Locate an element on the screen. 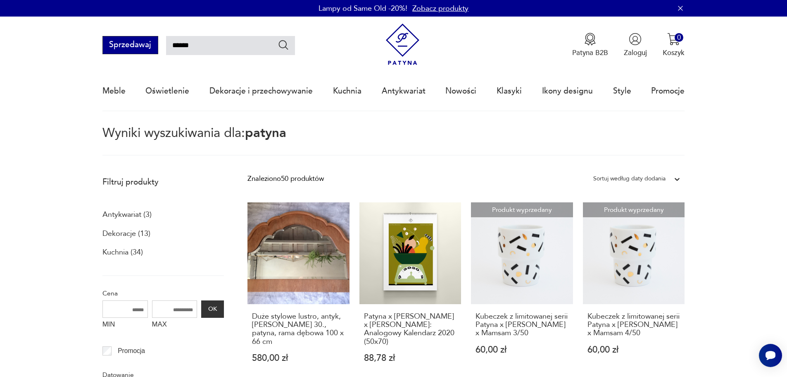  a: Oświetlenie is located at coordinates (167, 91).